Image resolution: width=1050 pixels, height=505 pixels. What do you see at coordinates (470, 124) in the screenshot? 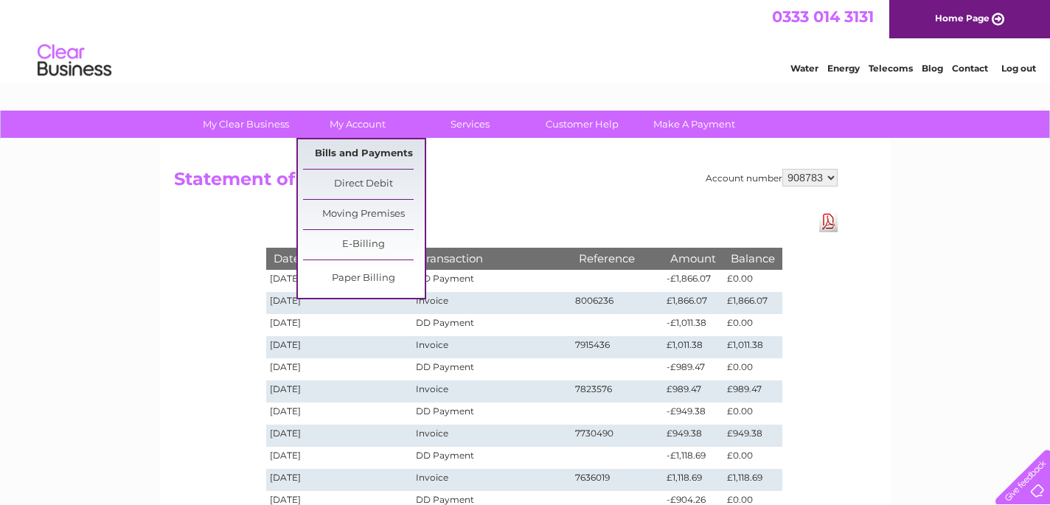
I see `a: Services` at bounding box center [470, 124].